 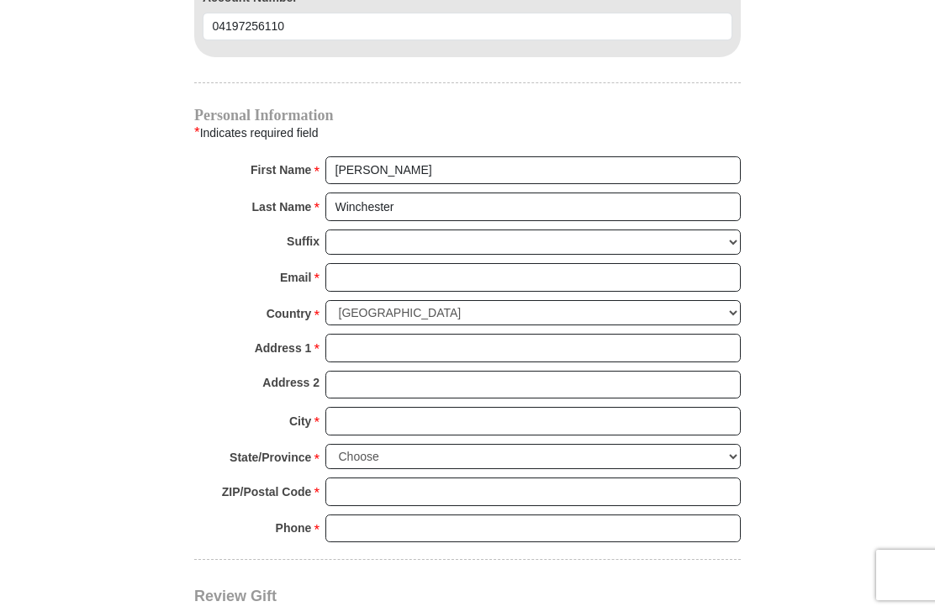 I want to click on strong: City, so click(x=300, y=421).